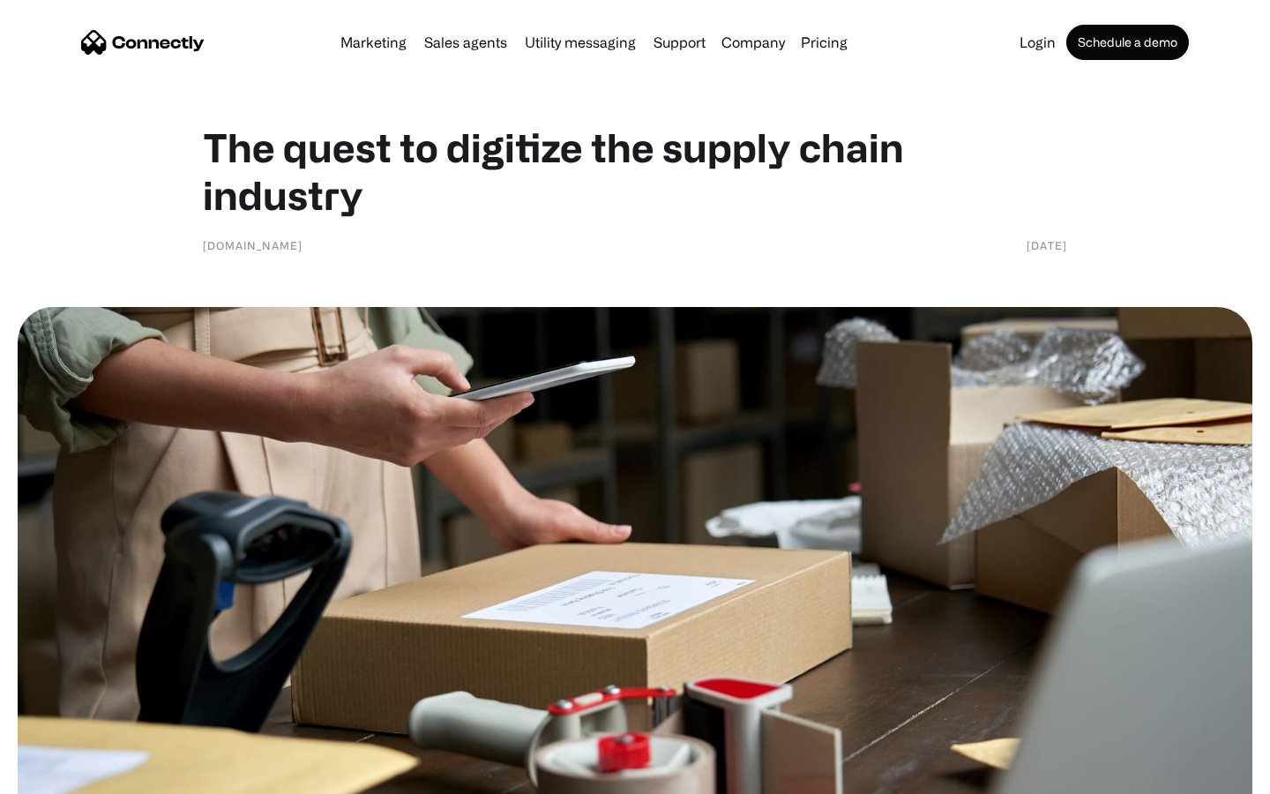  I want to click on a: Login, so click(1037, 42).